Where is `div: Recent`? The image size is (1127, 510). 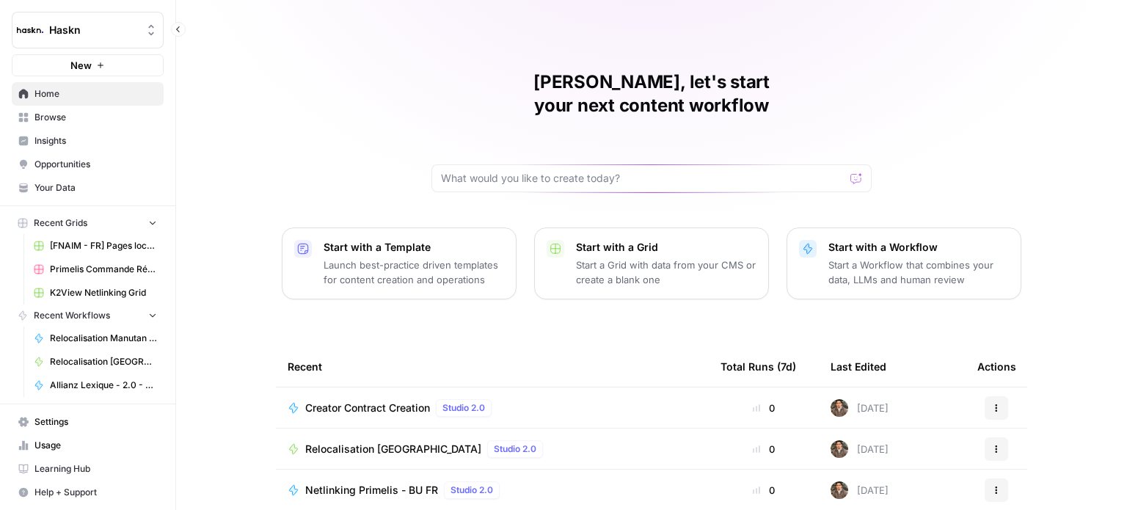 div: Recent is located at coordinates (492, 366).